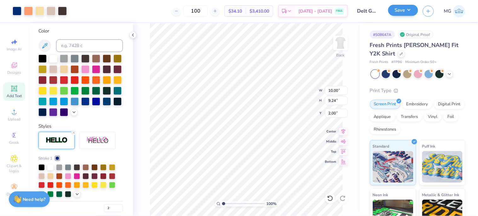 The height and width of the screenshot is (216, 478). I want to click on span: Metallic & Glitter Ink, so click(440, 194).